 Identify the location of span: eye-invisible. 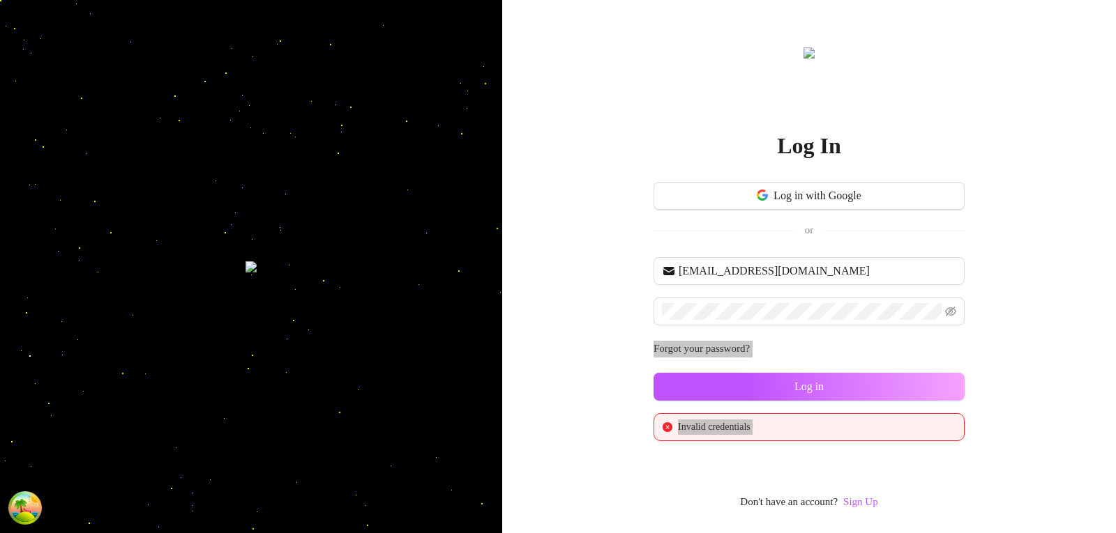
(950, 312).